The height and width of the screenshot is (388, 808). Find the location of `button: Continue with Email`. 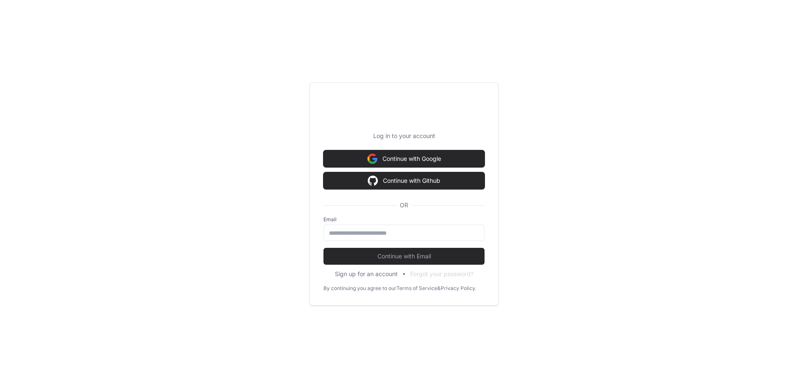

button: Continue with Email is located at coordinates (404, 256).